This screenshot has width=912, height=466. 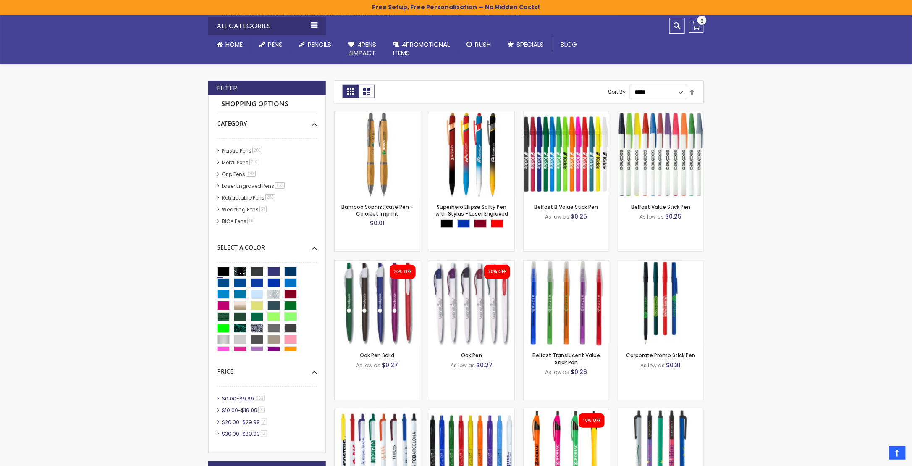 I want to click on span: 0, so click(x=702, y=21).